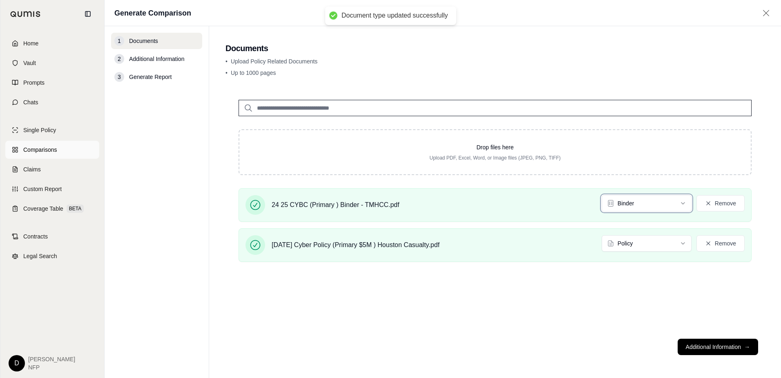 The height and width of the screenshot is (378, 781). Describe the element at coordinates (495, 158) in the screenshot. I see `p: Upload PDF, Excel, Word, or Image files (JPEG, PNG, TIFF)` at that location.